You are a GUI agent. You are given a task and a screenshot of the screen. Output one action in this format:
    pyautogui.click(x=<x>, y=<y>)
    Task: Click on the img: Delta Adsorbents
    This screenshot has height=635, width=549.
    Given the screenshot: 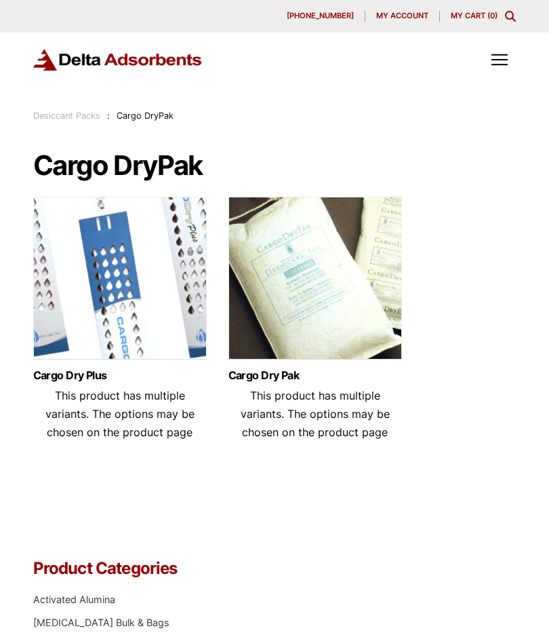 What is the action you would take?
    pyautogui.click(x=118, y=60)
    